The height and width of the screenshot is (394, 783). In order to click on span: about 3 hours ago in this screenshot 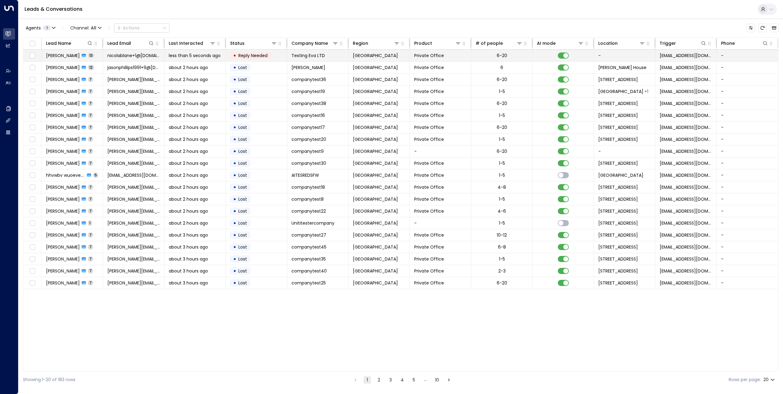, I will do `click(188, 259)`.